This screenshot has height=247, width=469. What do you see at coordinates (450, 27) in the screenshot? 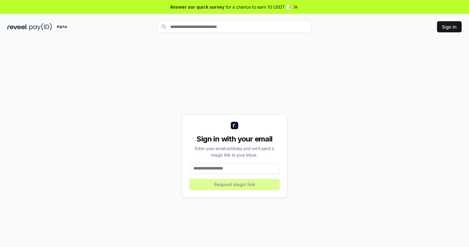
I see `button: Sign In` at bounding box center [450, 27].